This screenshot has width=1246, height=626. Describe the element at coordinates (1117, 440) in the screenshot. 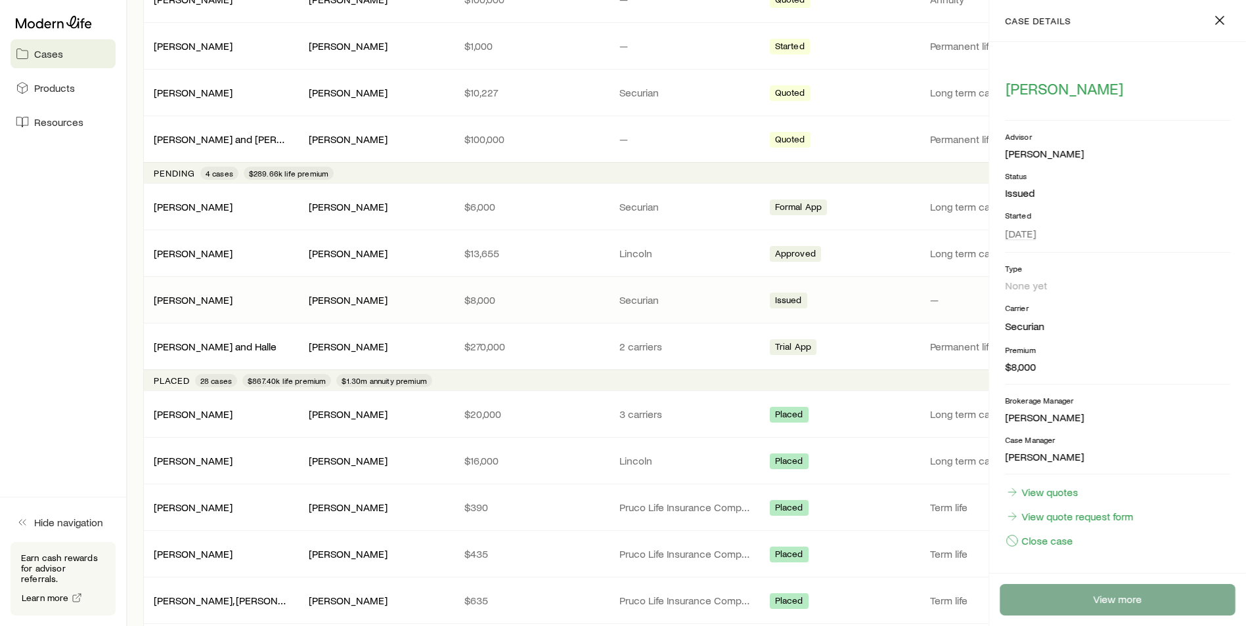

I see `p: Case Manager` at that location.